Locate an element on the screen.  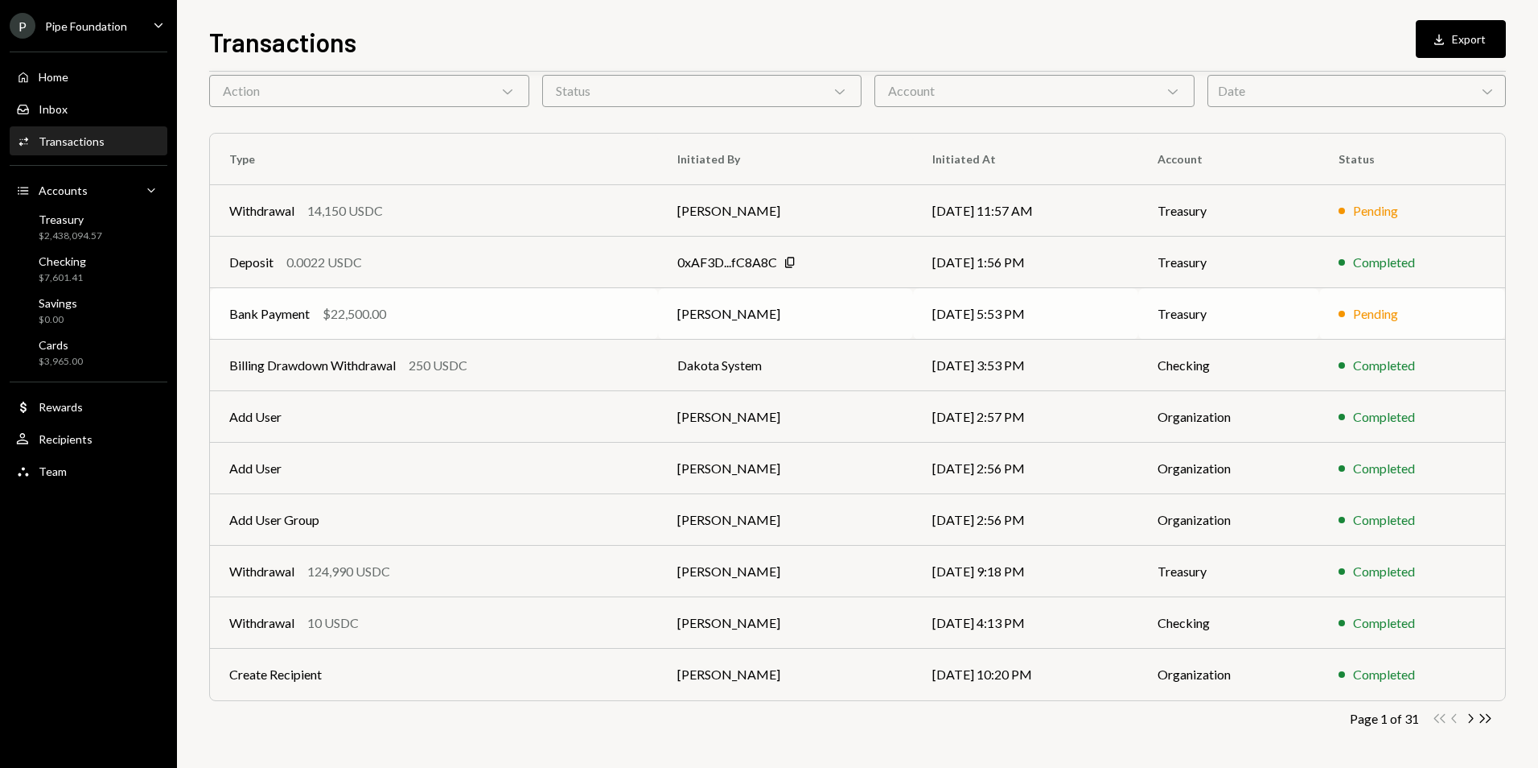
div: Pipe Foundation is located at coordinates (86, 26).